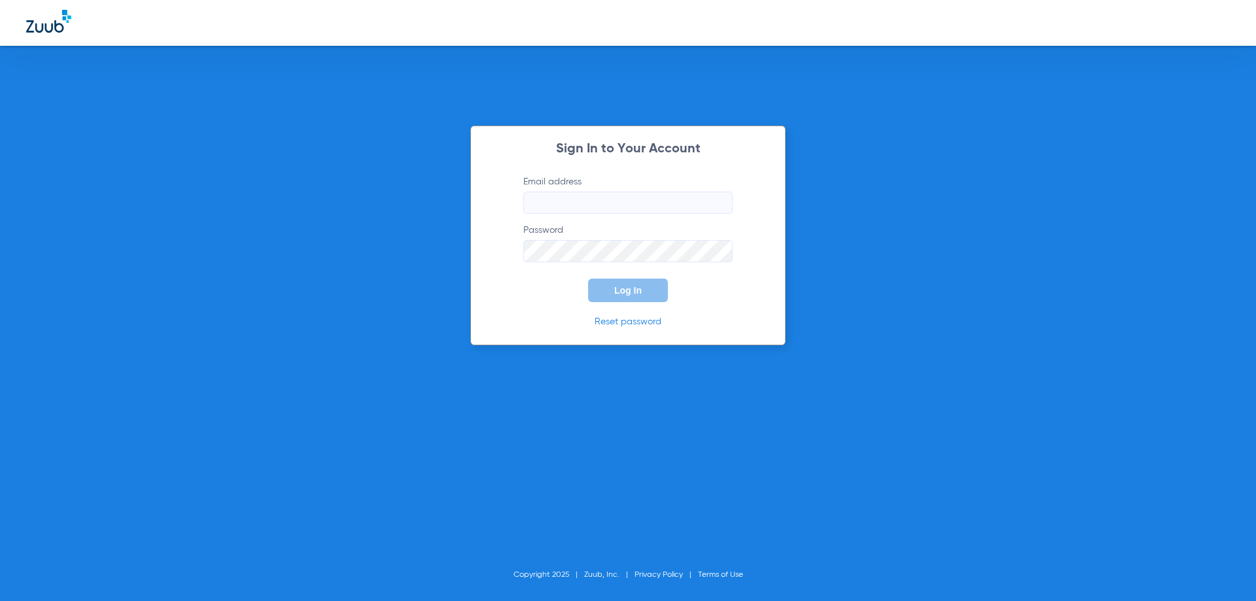  Describe the element at coordinates (628, 290) in the screenshot. I see `span: Log In` at that location.